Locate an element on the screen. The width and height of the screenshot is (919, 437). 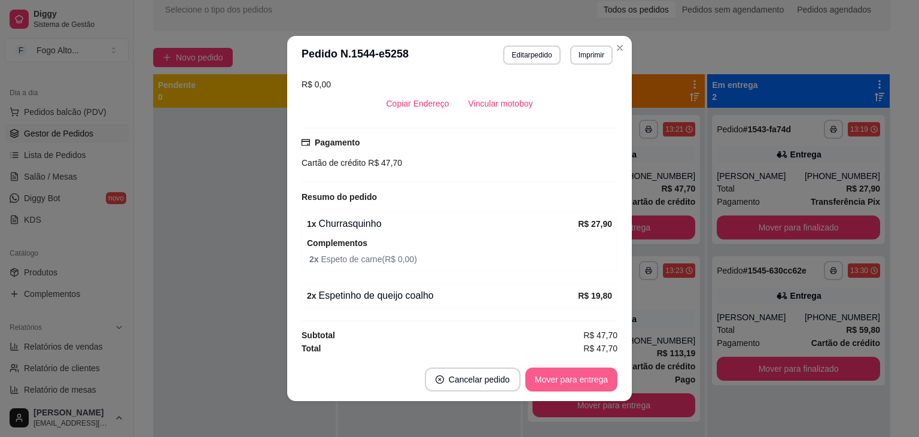
strong: 1 x is located at coordinates (312, 224).